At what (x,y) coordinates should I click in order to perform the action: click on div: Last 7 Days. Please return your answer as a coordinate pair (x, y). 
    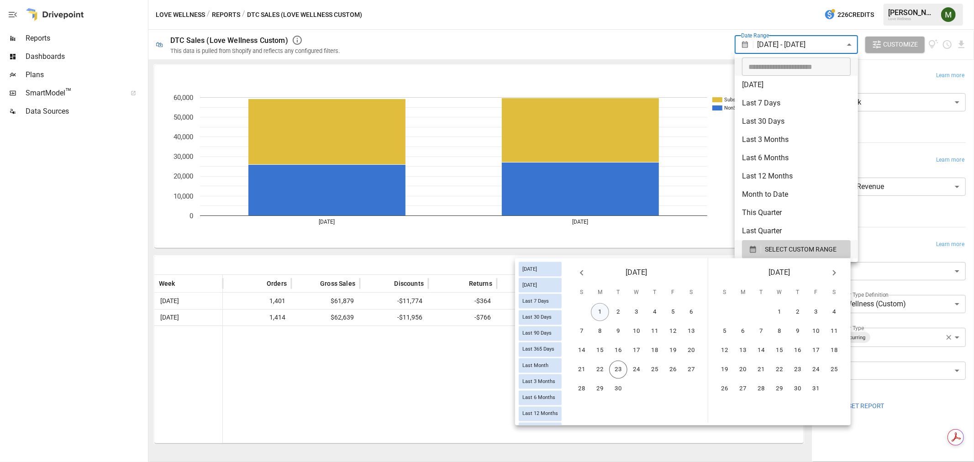
    Looking at the image, I should click on (540, 301).